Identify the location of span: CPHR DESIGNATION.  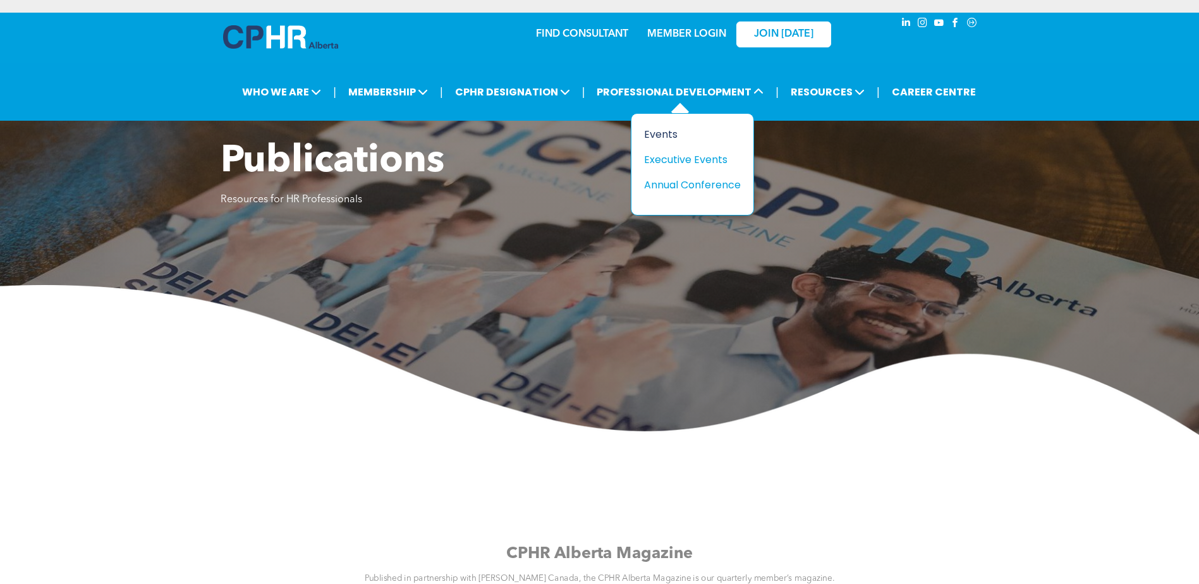
(513, 92).